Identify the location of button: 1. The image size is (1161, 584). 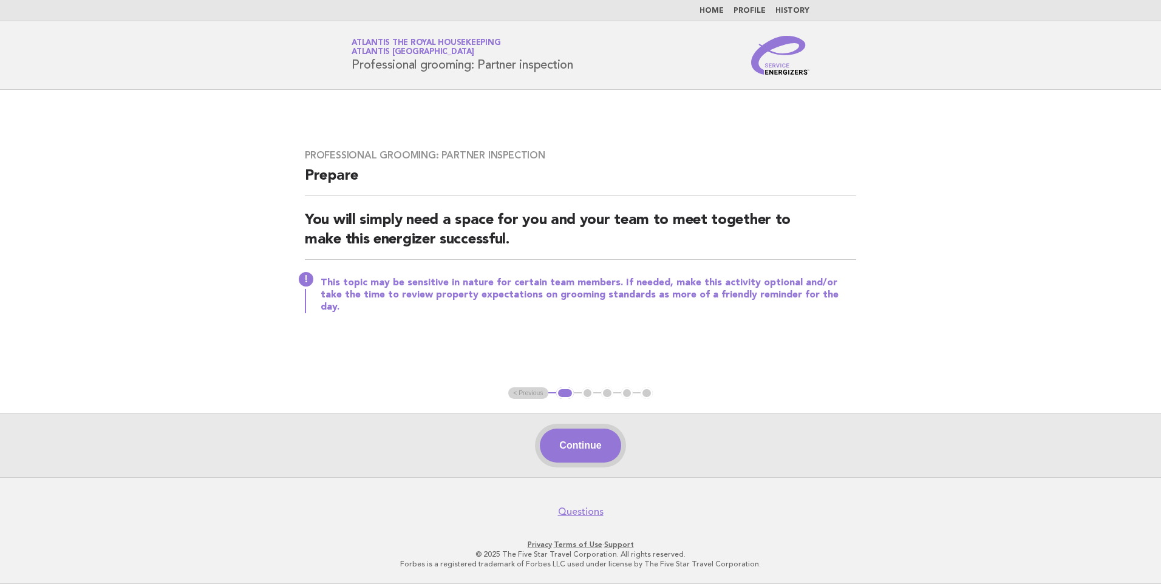
(565, 393).